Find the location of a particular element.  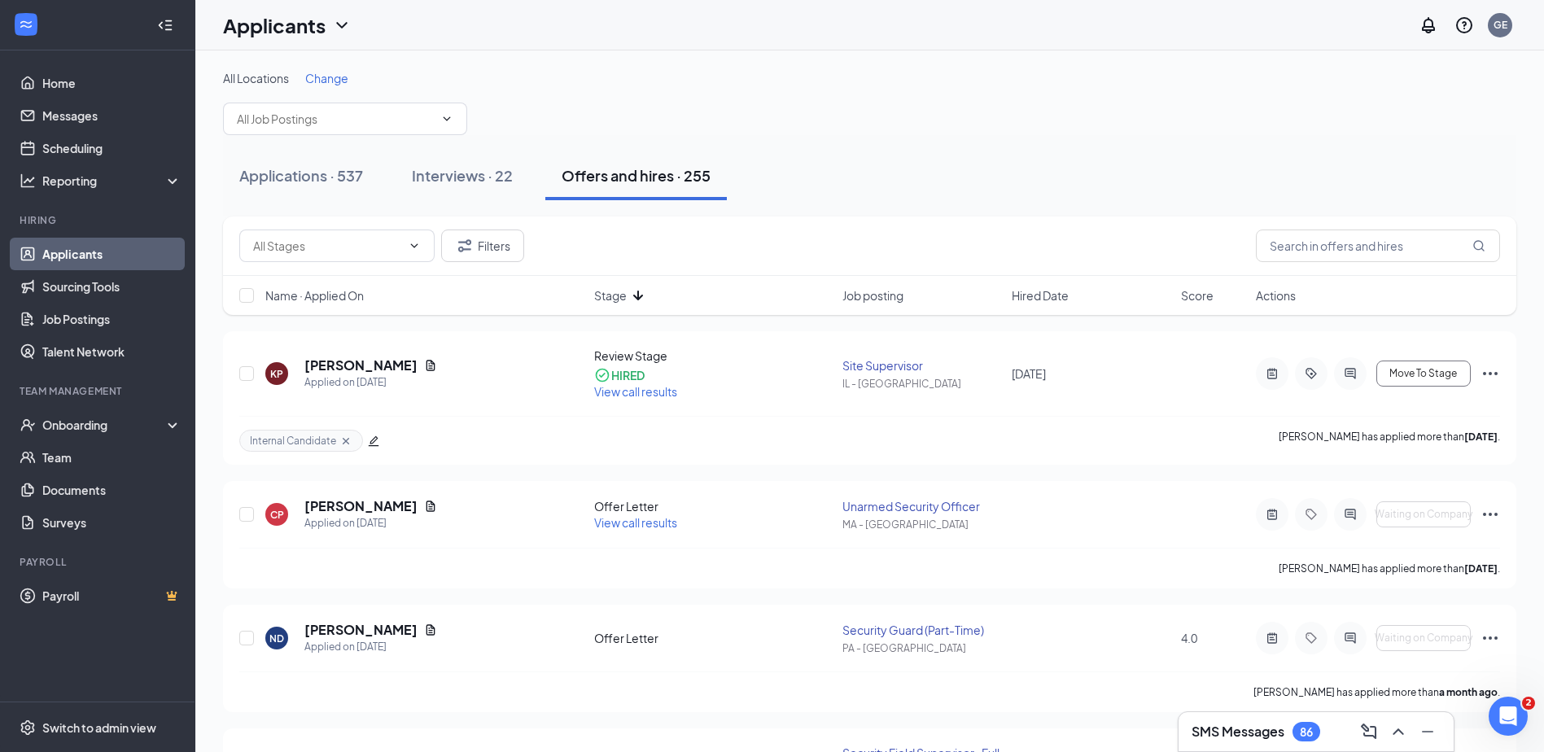

div: GE is located at coordinates (1500, 24).